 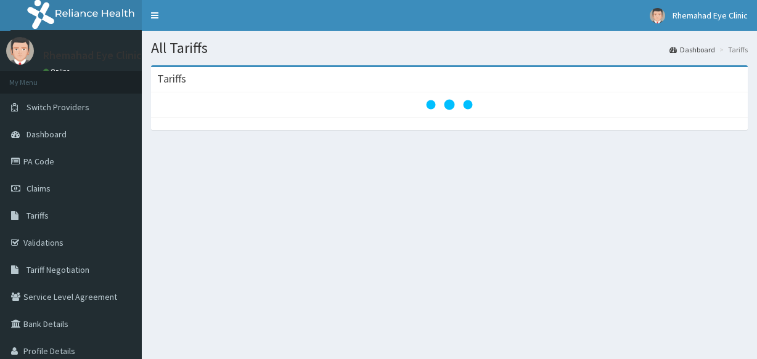 I want to click on p: Rhemahad Eye Clinic, so click(x=92, y=55).